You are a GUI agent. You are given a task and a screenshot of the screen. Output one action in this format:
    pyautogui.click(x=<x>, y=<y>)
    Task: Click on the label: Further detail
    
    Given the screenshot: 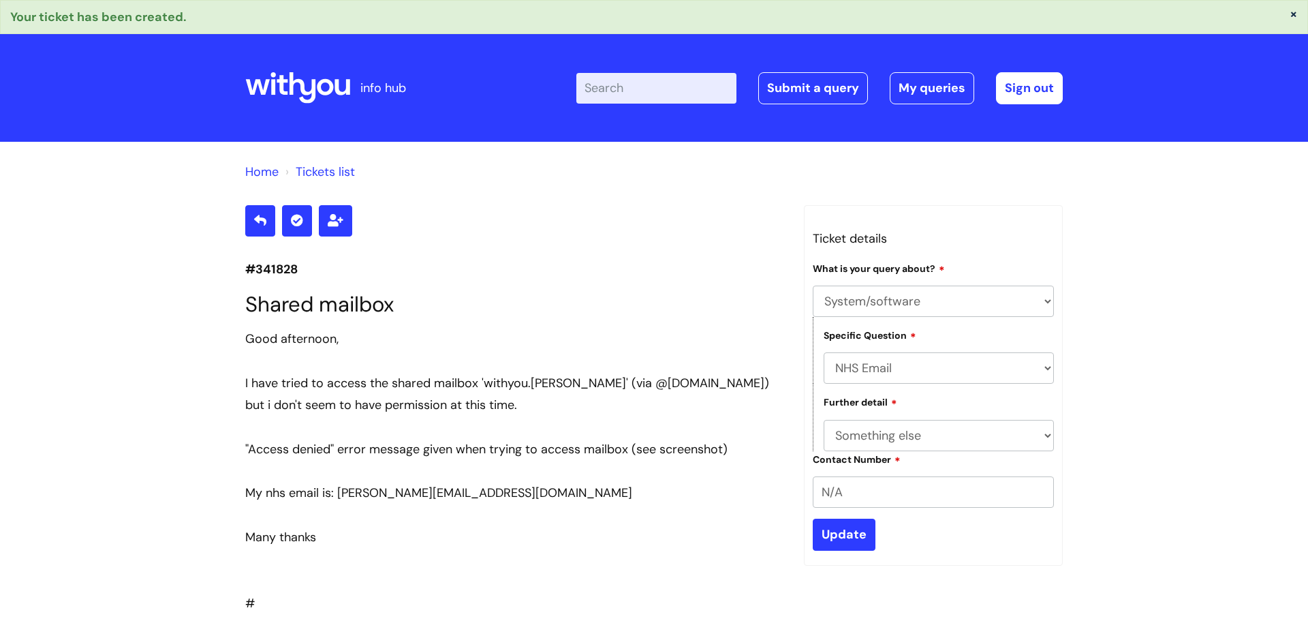 What is the action you would take?
    pyautogui.click(x=861, y=401)
    